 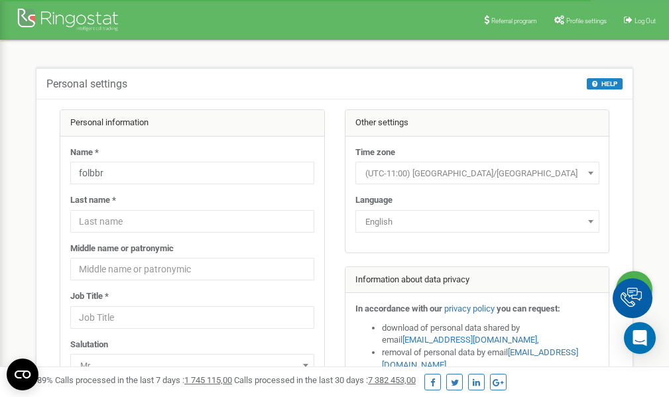 What do you see at coordinates (392, 380) in the screenshot?
I see `u: 7 382 453,00` at bounding box center [392, 380].